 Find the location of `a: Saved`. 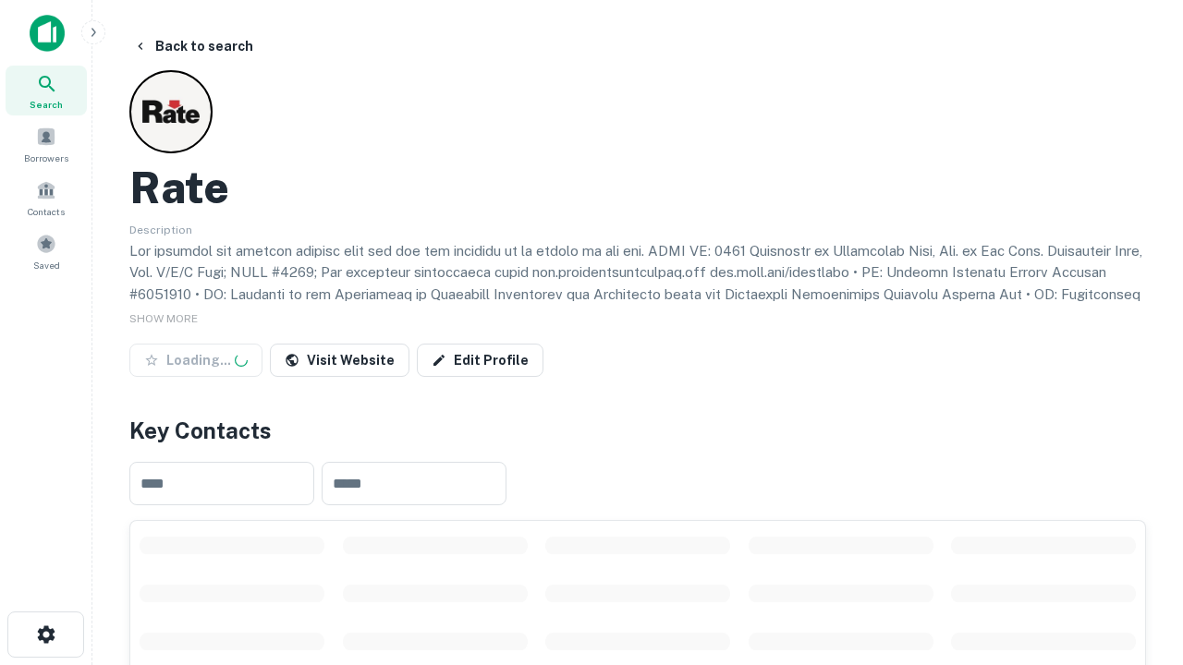

a: Saved is located at coordinates (46, 251).